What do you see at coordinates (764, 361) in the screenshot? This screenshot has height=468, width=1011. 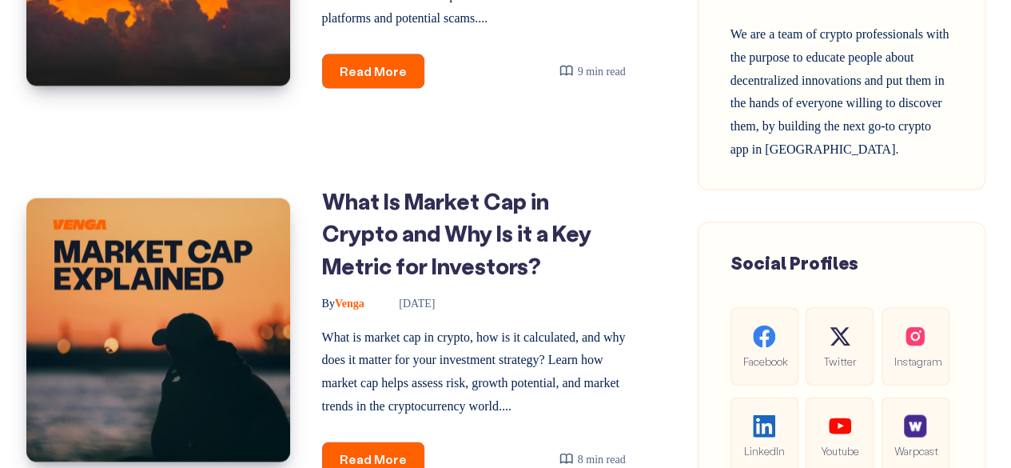 I see `span: Facebook` at bounding box center [764, 361].